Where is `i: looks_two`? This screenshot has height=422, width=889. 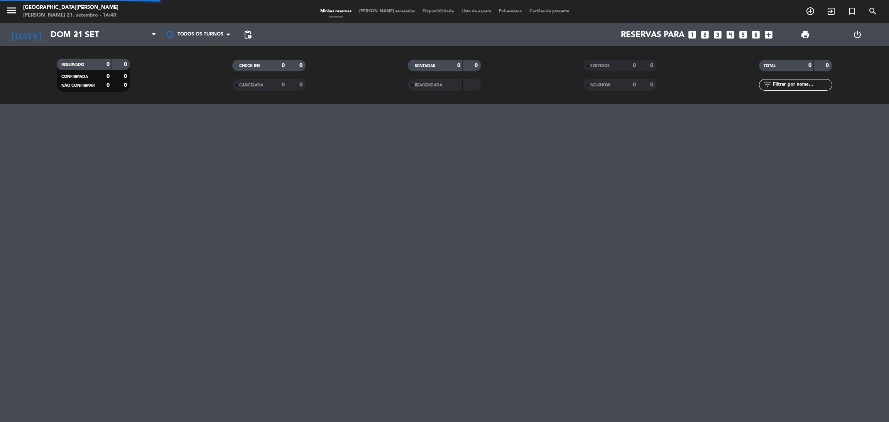 i: looks_two is located at coordinates (705, 35).